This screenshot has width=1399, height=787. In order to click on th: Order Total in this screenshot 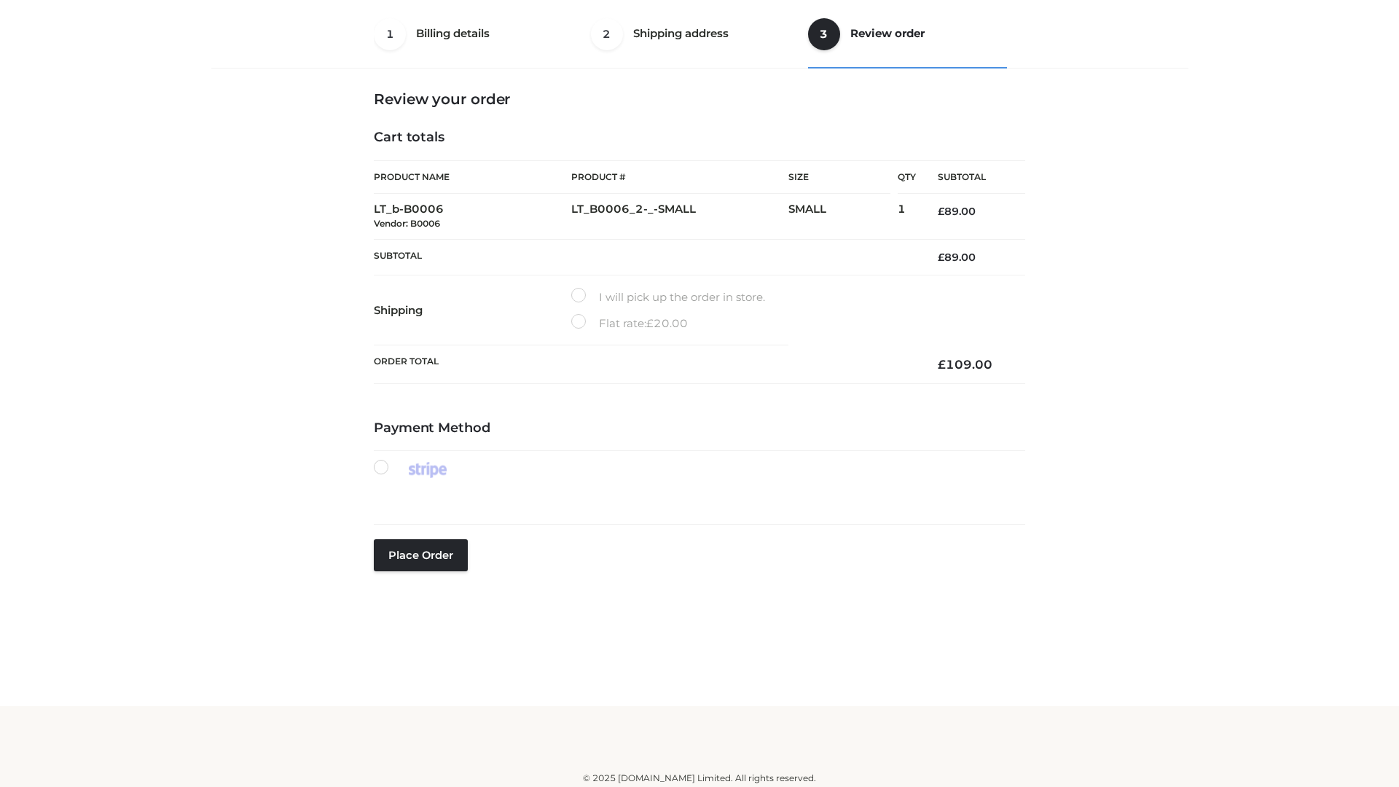, I will do `click(645, 364)`.